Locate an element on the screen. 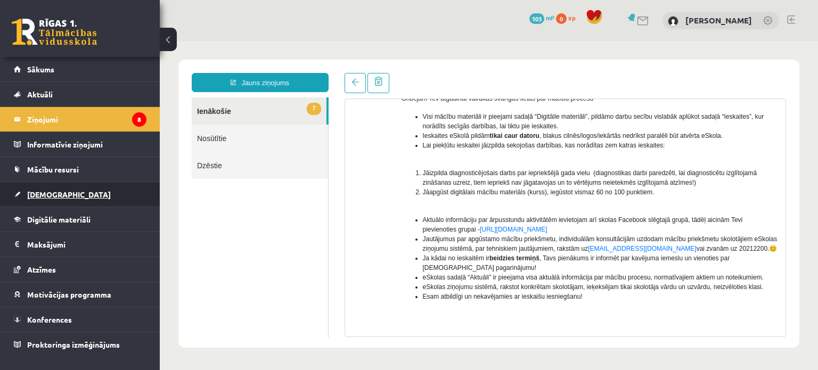 The width and height of the screenshot is (818, 370). legend: Informatīvie ziņojumi is located at coordinates (87, 144).